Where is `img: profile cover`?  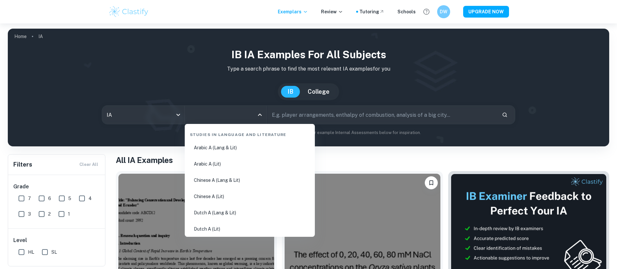 img: profile cover is located at coordinates (308, 87).